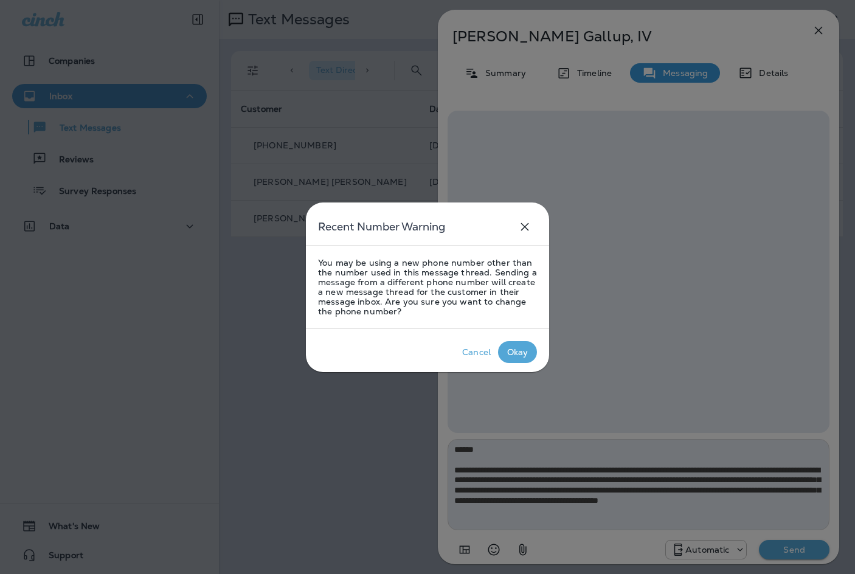 The width and height of the screenshot is (855, 574). Describe the element at coordinates (427, 287) in the screenshot. I see `p: You may be using a new phone number other than the number used in this message thread. Sending a ...` at that location.